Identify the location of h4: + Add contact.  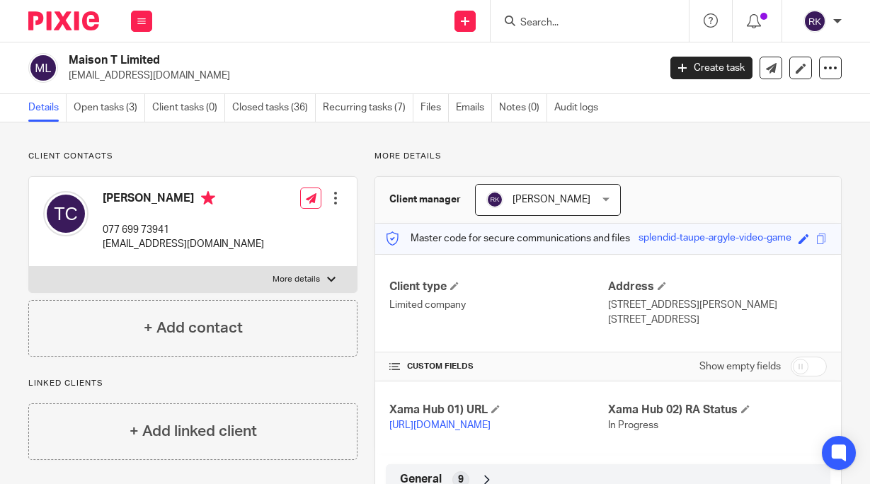
(193, 328).